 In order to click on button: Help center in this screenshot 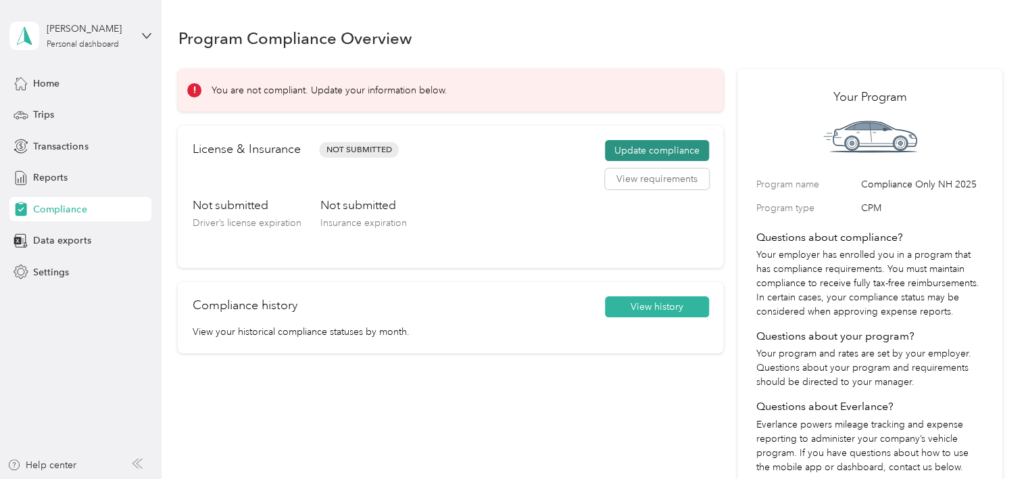, I will do `click(42, 465)`.